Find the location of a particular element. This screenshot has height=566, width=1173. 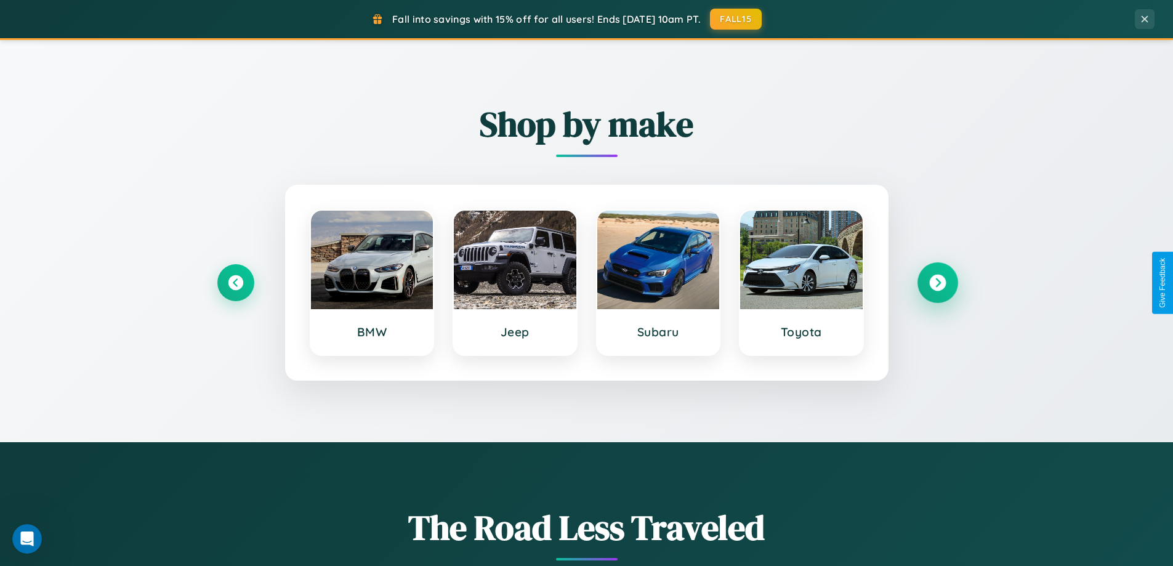

h3: Jeep is located at coordinates (515, 332).